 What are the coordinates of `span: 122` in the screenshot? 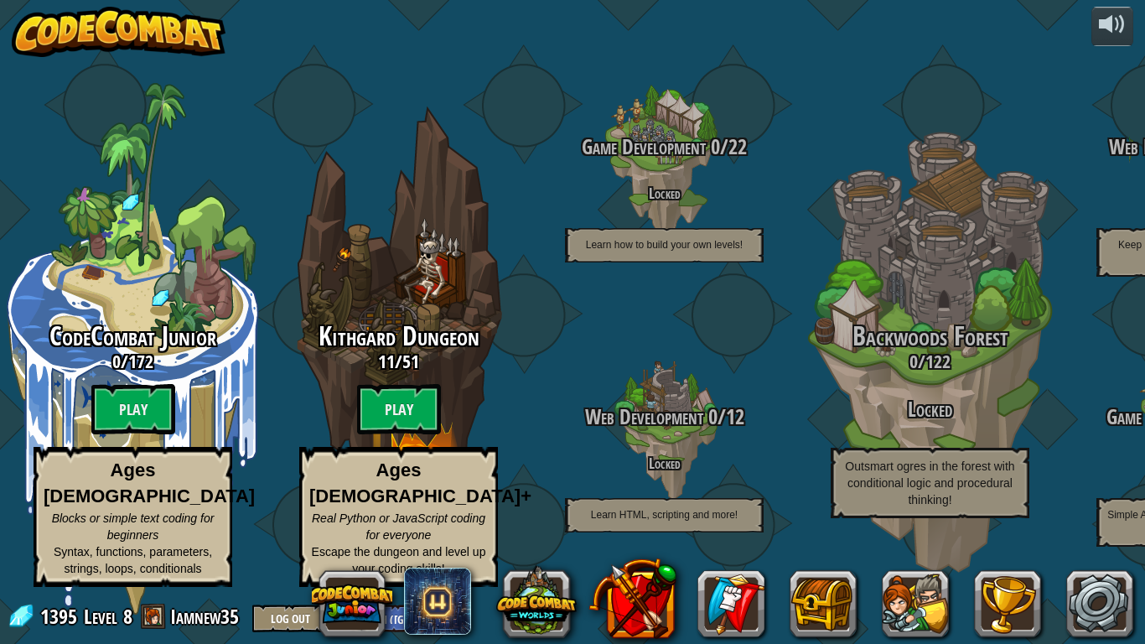 It's located at (938, 361).